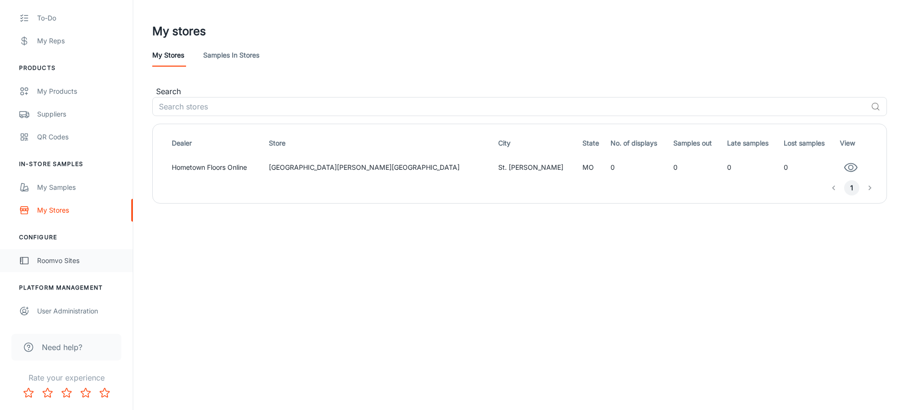  What do you see at coordinates (851, 188) in the screenshot?
I see `button: page 1` at bounding box center [851, 188].